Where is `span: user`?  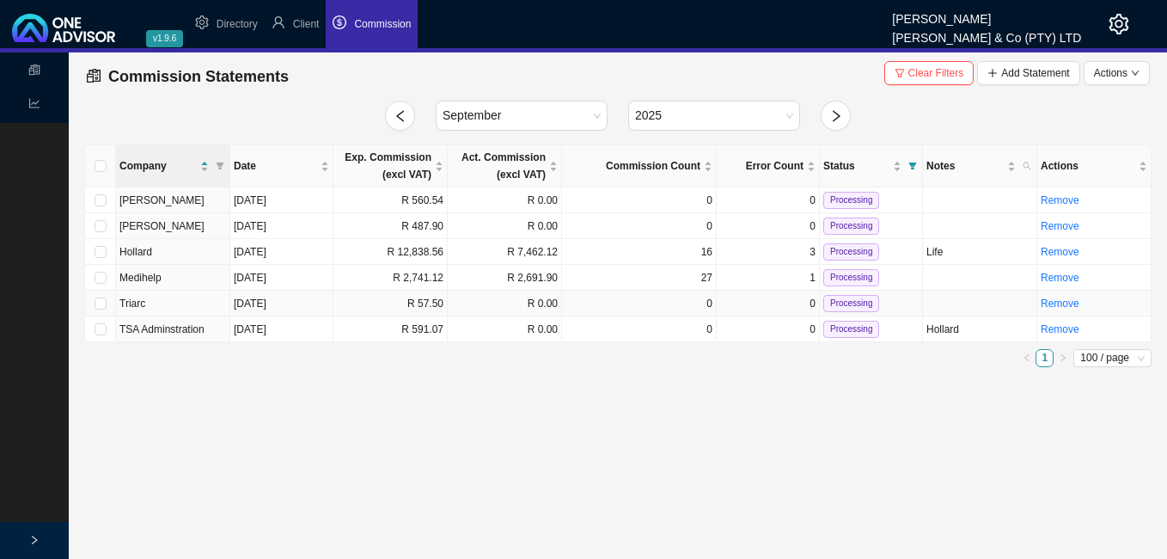 span: user is located at coordinates (278, 22).